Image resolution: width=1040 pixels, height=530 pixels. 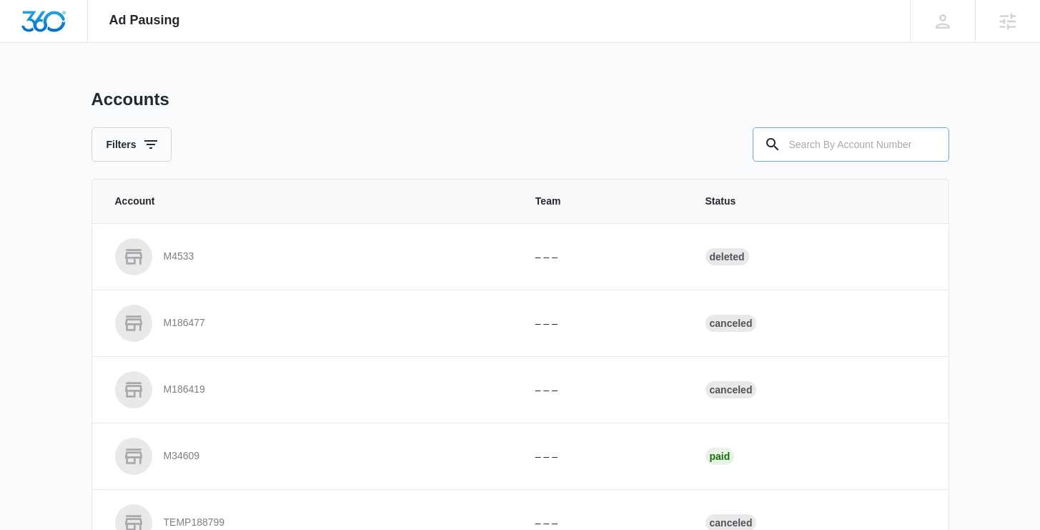 I want to click on p: M186477, so click(x=184, y=323).